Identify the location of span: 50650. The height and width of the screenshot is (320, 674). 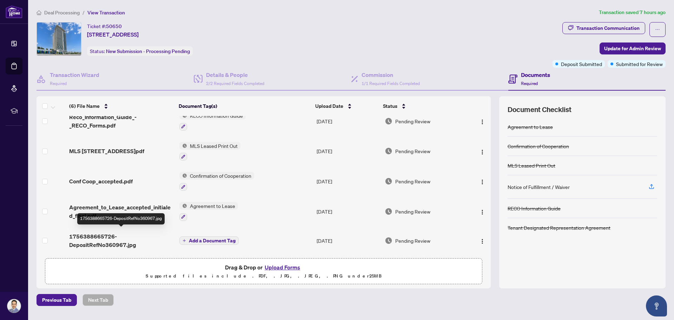
(114, 26).